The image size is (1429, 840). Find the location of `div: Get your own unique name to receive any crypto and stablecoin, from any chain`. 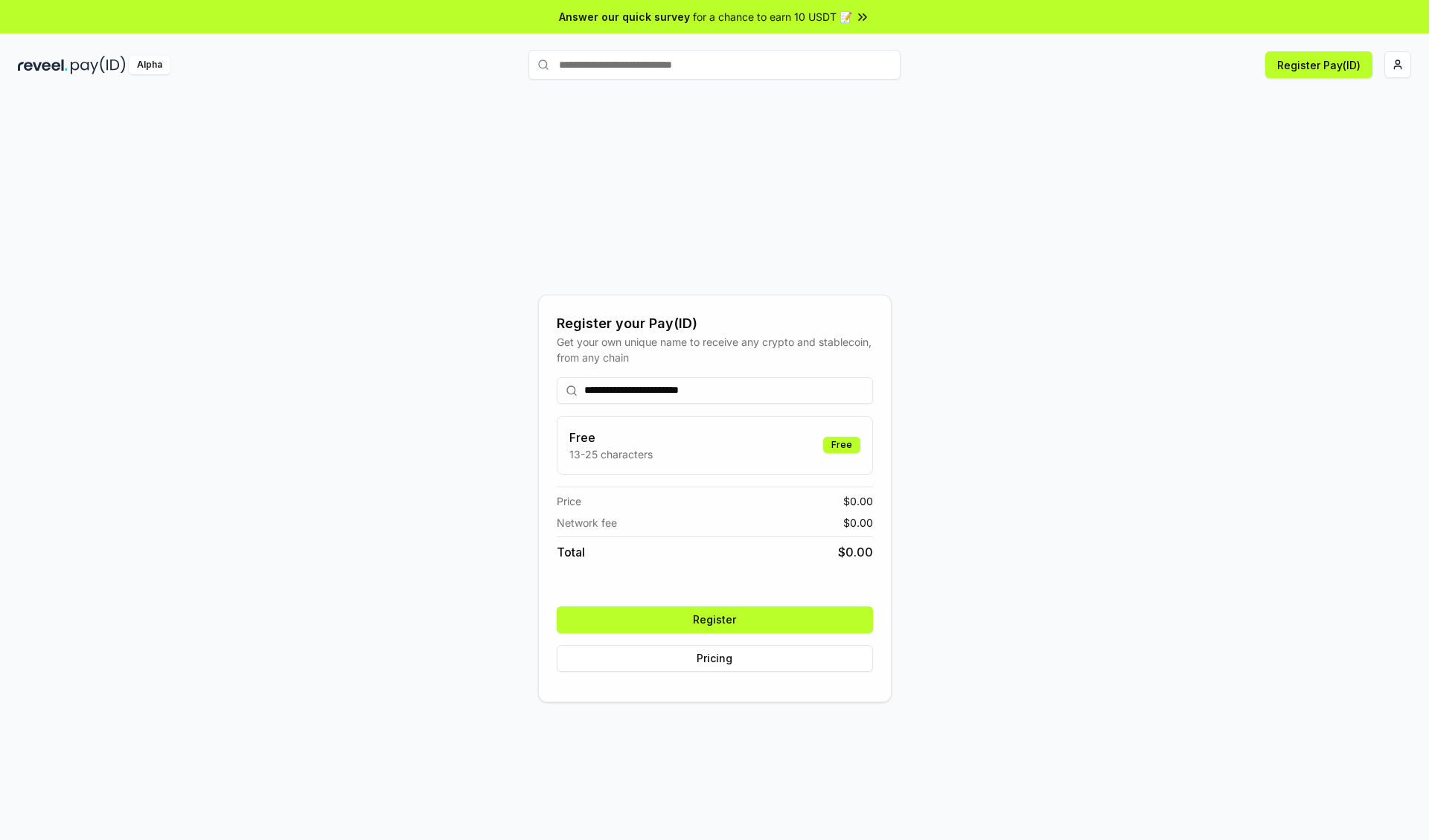

div: Get your own unique name to receive any crypto and stablecoin, from any chain is located at coordinates (714, 350).